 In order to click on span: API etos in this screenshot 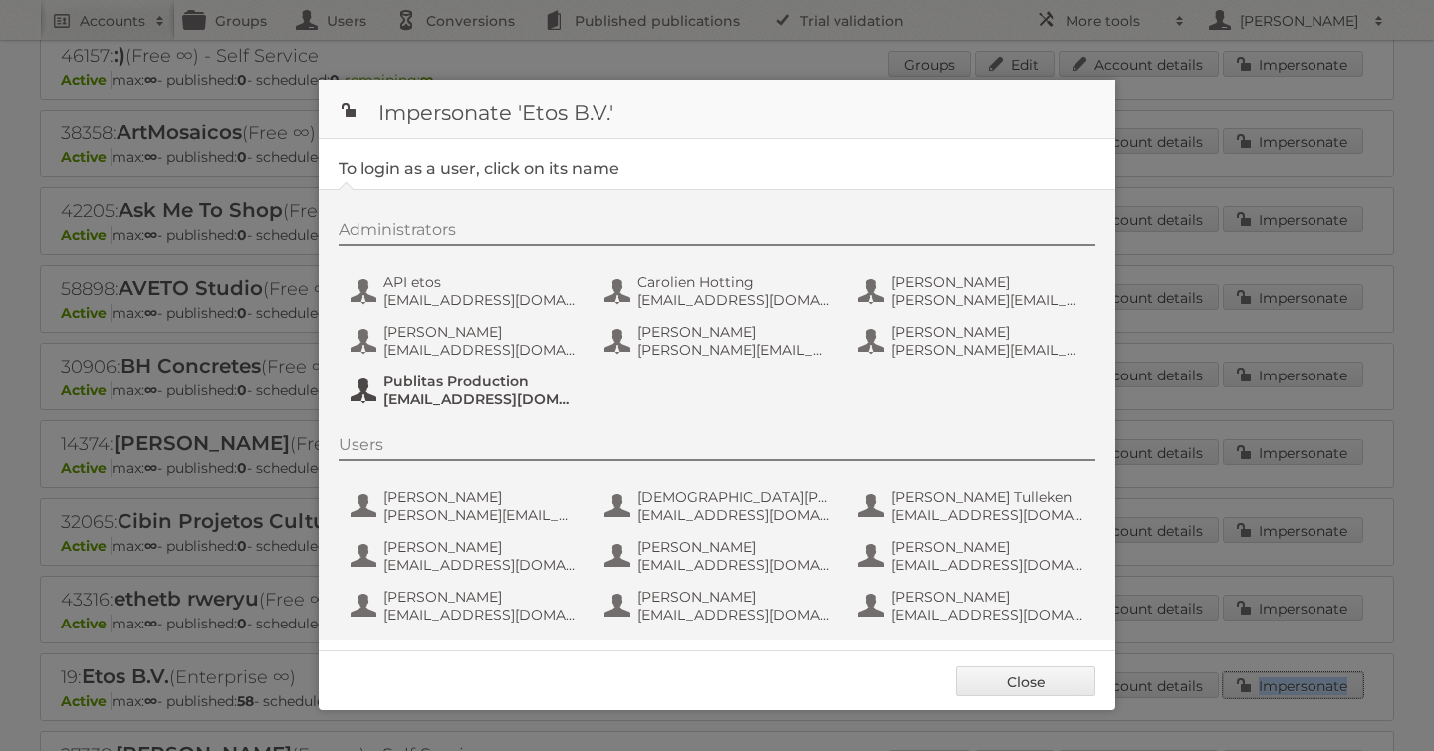, I will do `click(480, 282)`.